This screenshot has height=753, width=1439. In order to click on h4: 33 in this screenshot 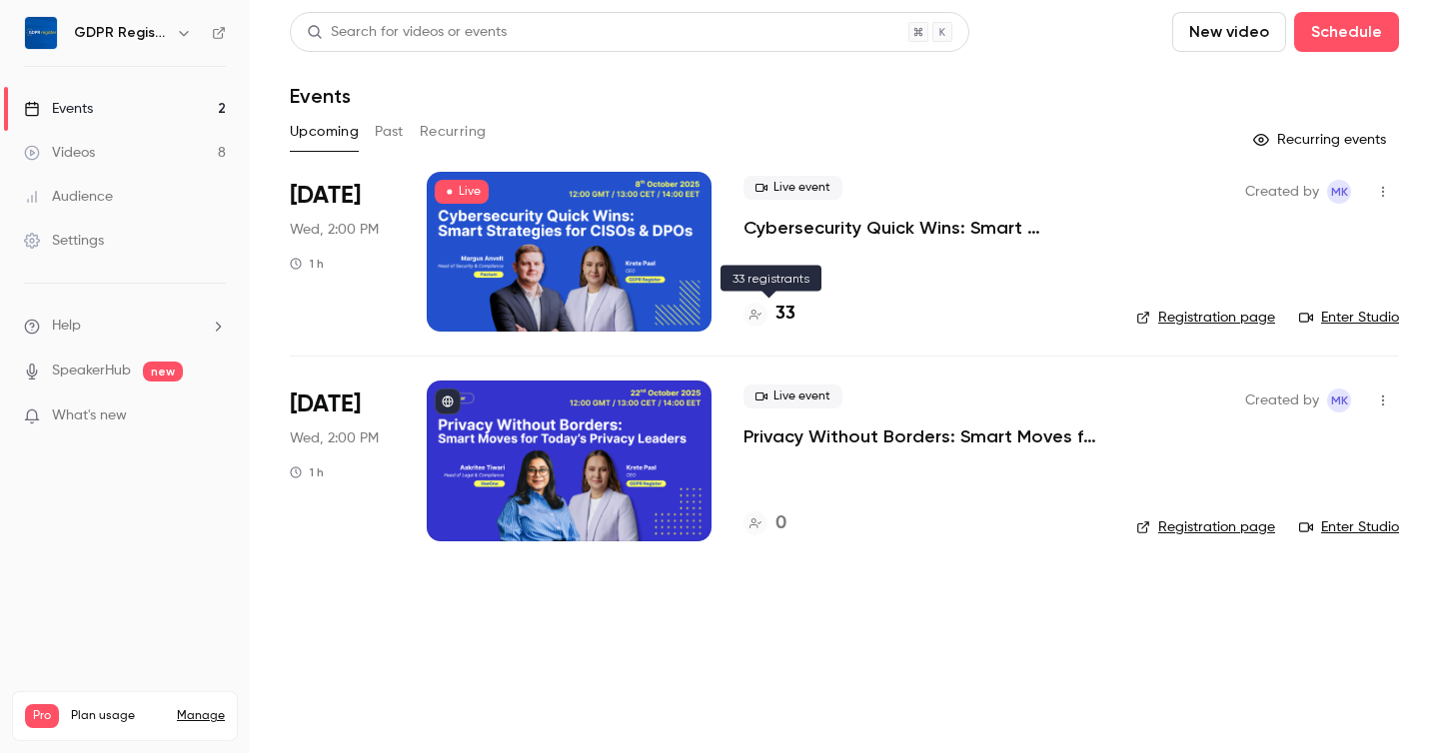, I will do `click(785, 314)`.